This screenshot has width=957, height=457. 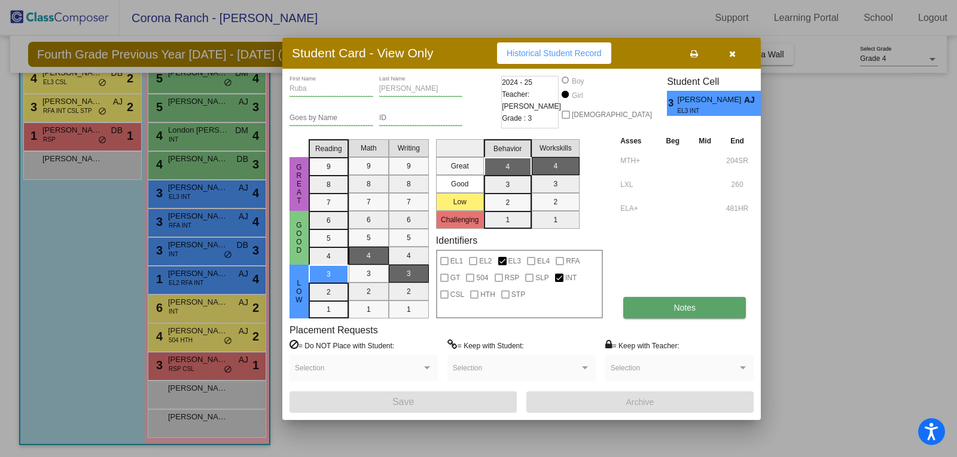 What do you see at coordinates (485, 261) in the screenshot?
I see `span: EL2` at bounding box center [485, 261].